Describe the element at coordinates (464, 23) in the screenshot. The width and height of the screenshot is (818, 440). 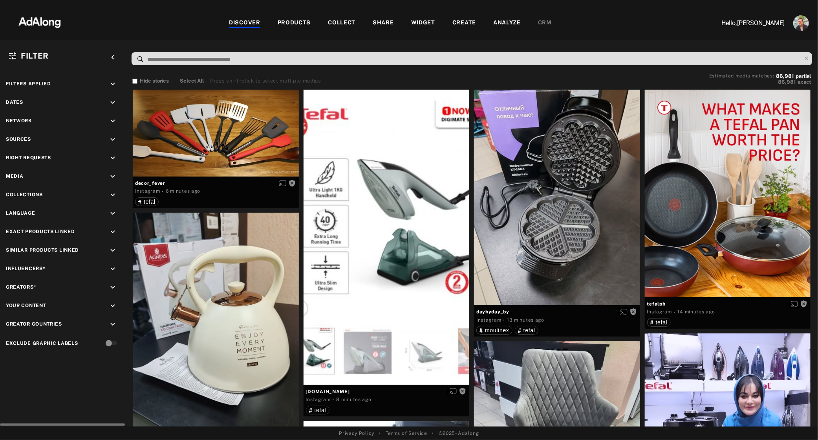
I see `div: CREATE` at that location.